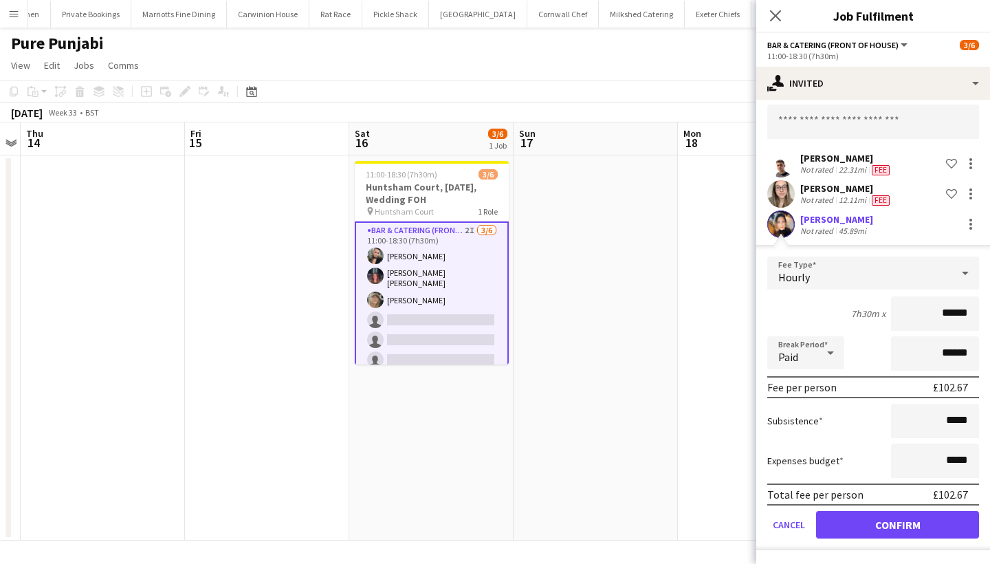  Describe the element at coordinates (693, 133) in the screenshot. I see `span: Mon` at that location.